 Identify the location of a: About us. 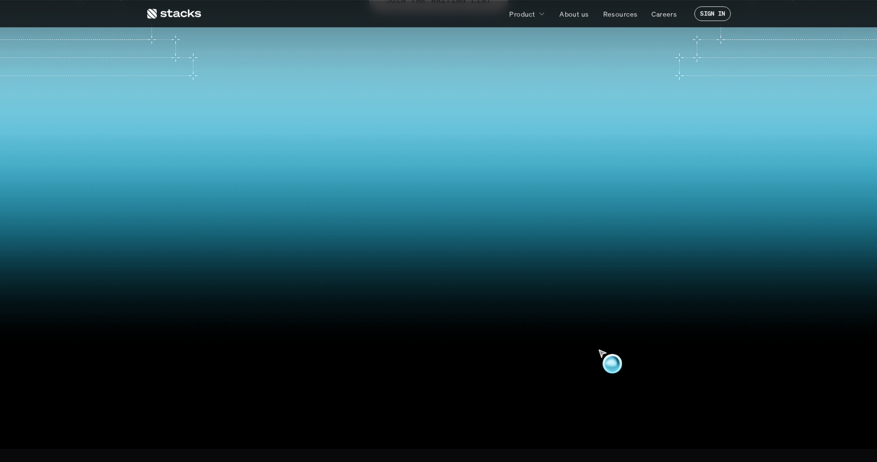
(574, 14).